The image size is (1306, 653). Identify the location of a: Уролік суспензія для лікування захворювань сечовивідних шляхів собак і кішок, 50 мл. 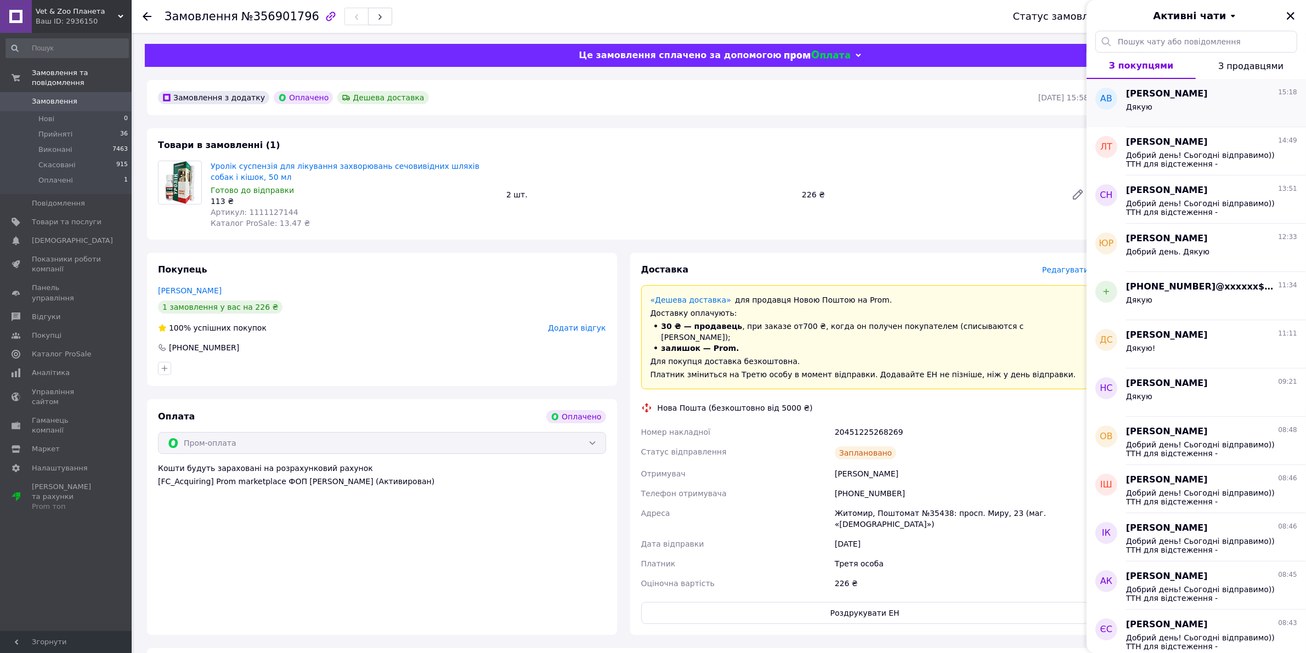
(345, 172).